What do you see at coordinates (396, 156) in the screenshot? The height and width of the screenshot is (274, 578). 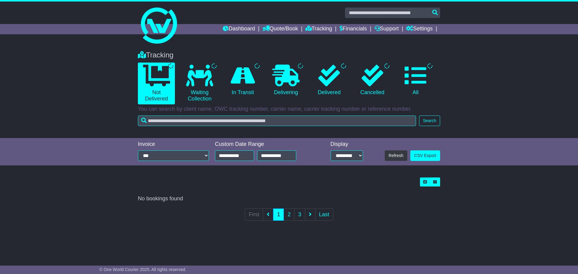 I see `button: Refresh` at bounding box center [396, 156].